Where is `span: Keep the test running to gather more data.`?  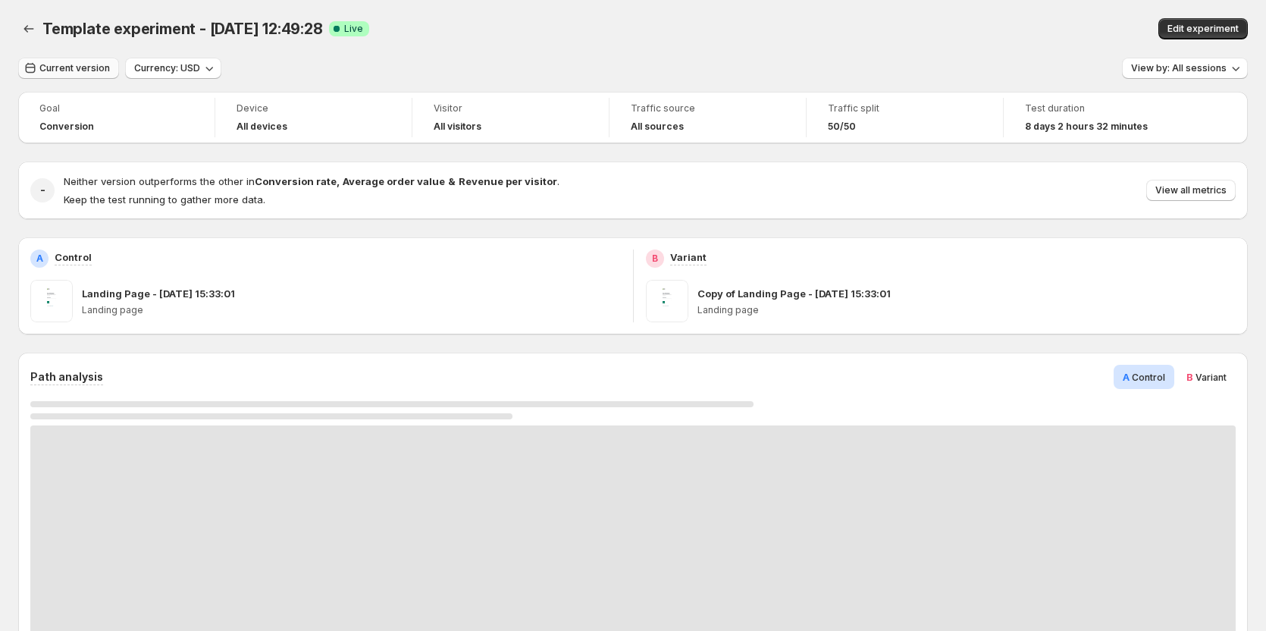 span: Keep the test running to gather more data. is located at coordinates (164, 199).